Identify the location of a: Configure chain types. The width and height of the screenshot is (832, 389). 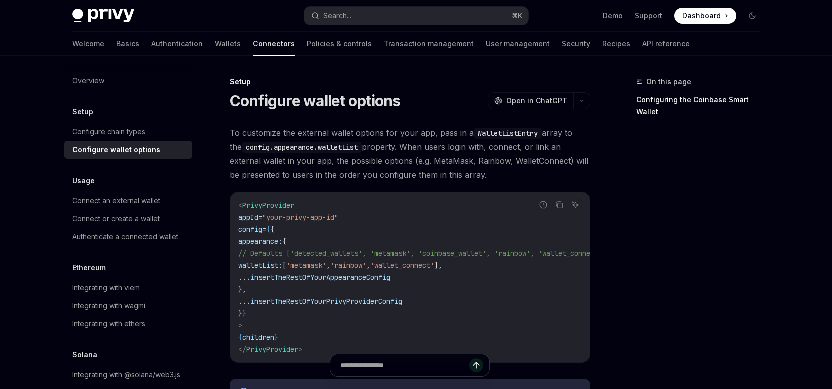
(128, 132).